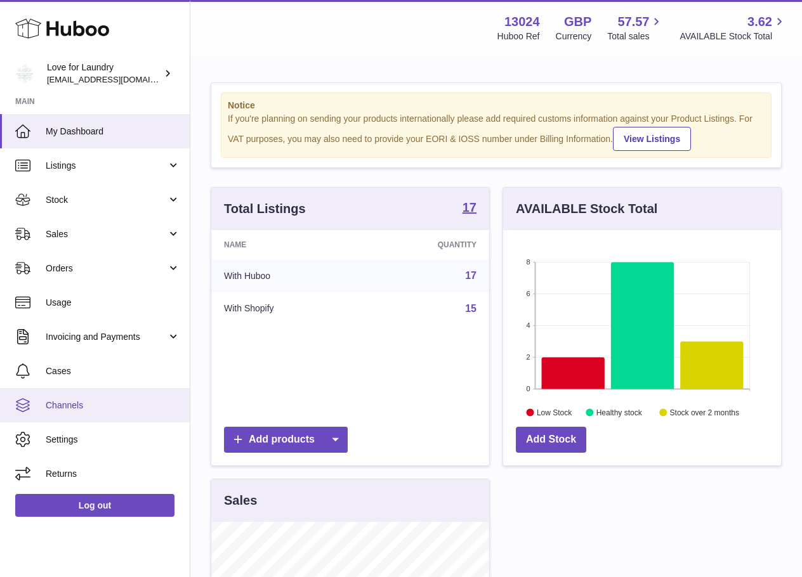 The height and width of the screenshot is (577, 802). What do you see at coordinates (106, 268) in the screenshot?
I see `span: Orders` at bounding box center [106, 268].